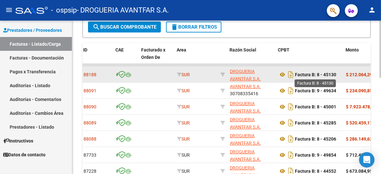 The image size is (381, 174). Describe the element at coordinates (359, 123) in the screenshot. I see `strong: $ 520.459,17` at that location.